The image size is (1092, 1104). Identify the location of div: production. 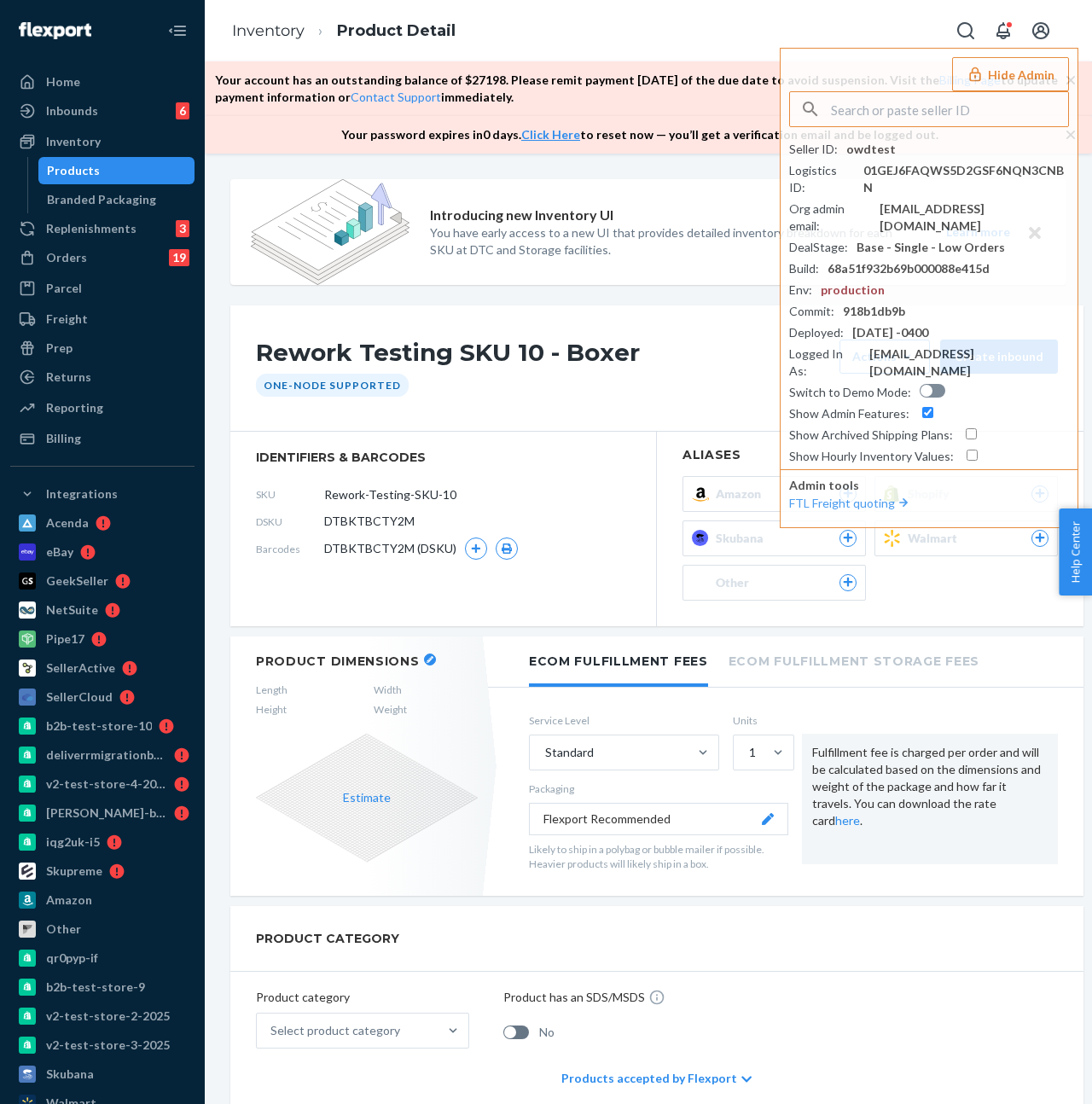
(852, 290).